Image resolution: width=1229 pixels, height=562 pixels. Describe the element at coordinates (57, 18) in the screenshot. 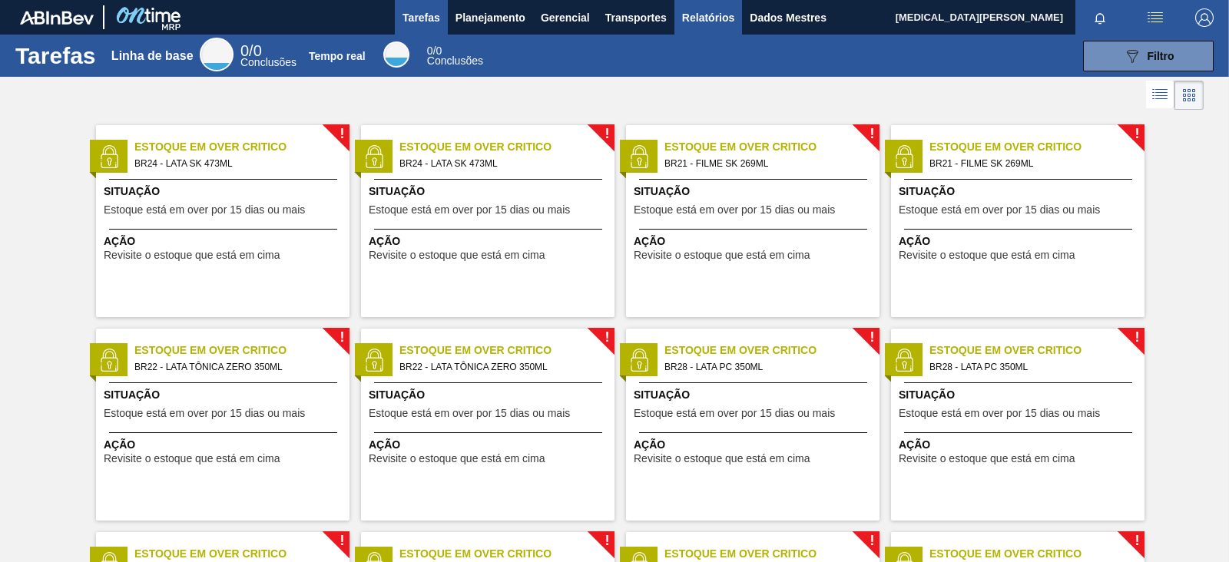

I see `img: TNhmsLtSVTkK8tSr43FrP2fwEKptu5GPRR3wAAAABJRU5ErkJggg==` at that location.